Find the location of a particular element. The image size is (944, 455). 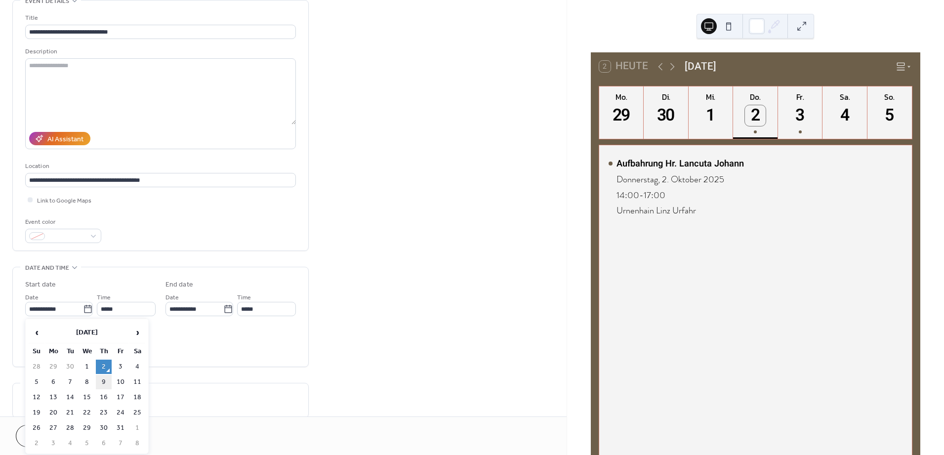

div: Urnenhain Linz Urfahr is located at coordinates (680, 211).